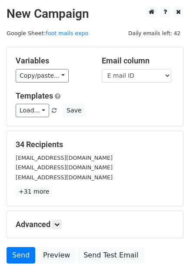 This screenshot has height=277, width=190. Describe the element at coordinates (74, 110) in the screenshot. I see `button: Save` at that location.